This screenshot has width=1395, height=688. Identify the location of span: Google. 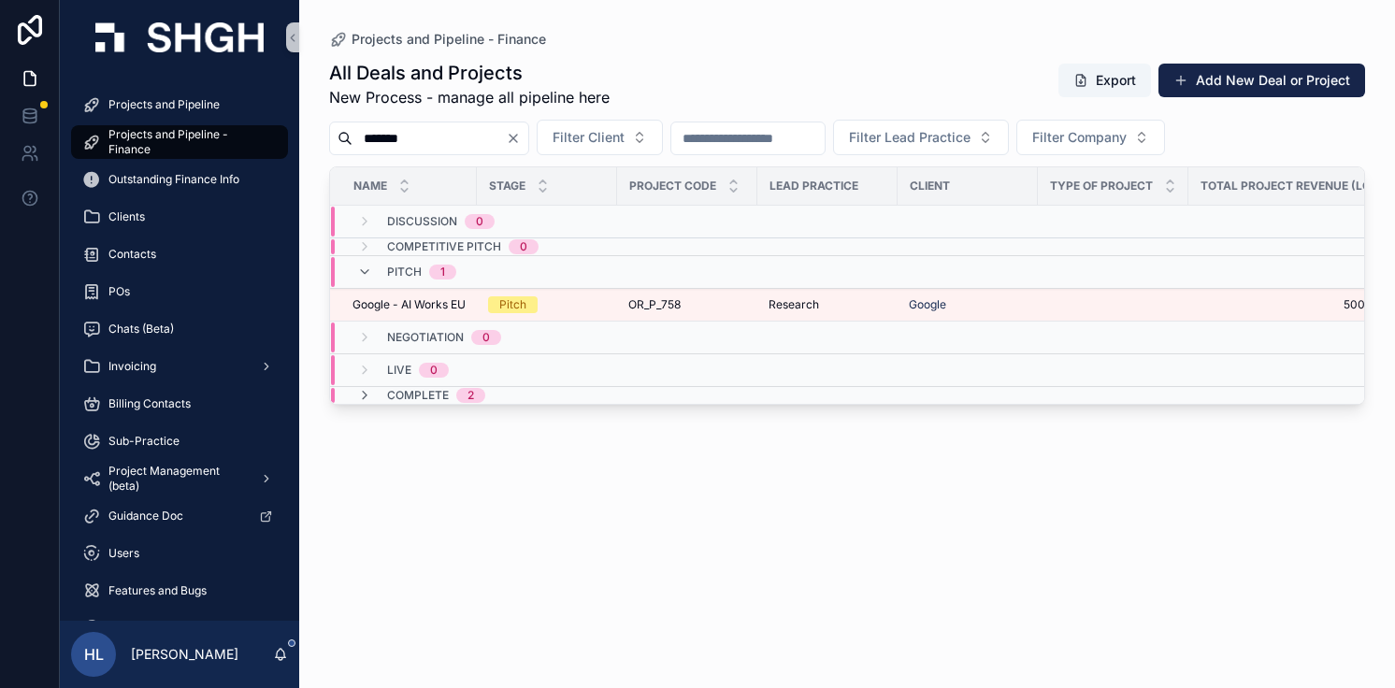
(927, 305).